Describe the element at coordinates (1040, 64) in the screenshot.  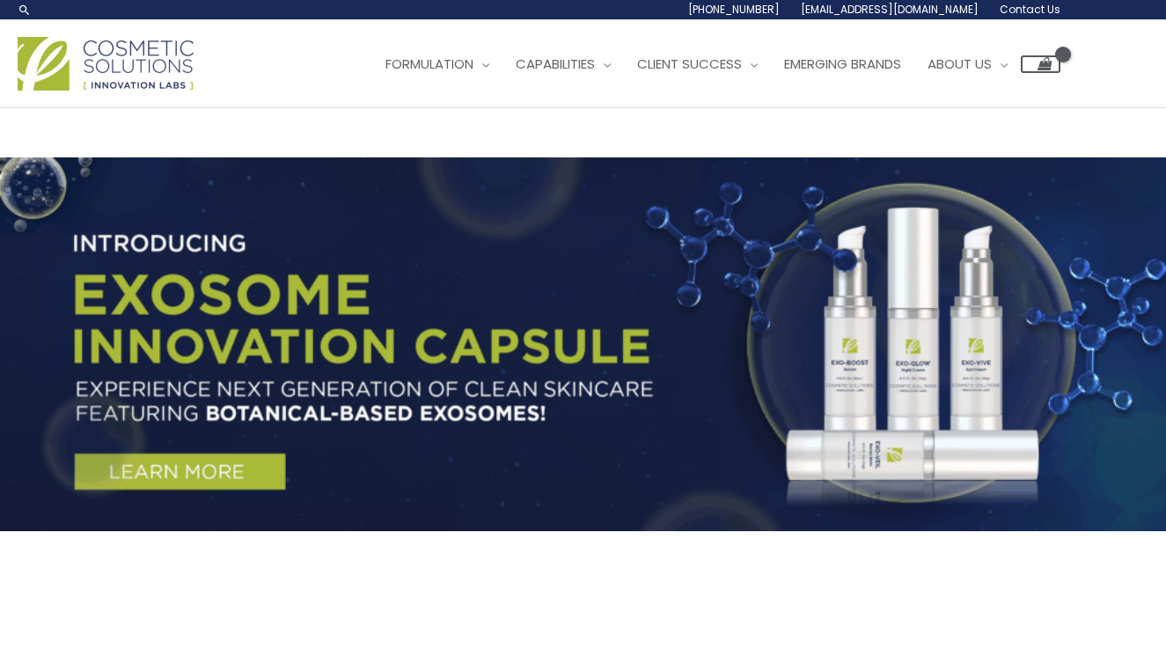
I see `a: View Shopping Cart, empty` at that location.